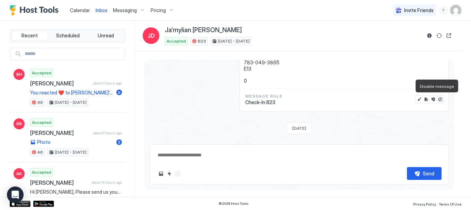  What do you see at coordinates (119, 92) in the screenshot?
I see `span: 6` at bounding box center [119, 92].